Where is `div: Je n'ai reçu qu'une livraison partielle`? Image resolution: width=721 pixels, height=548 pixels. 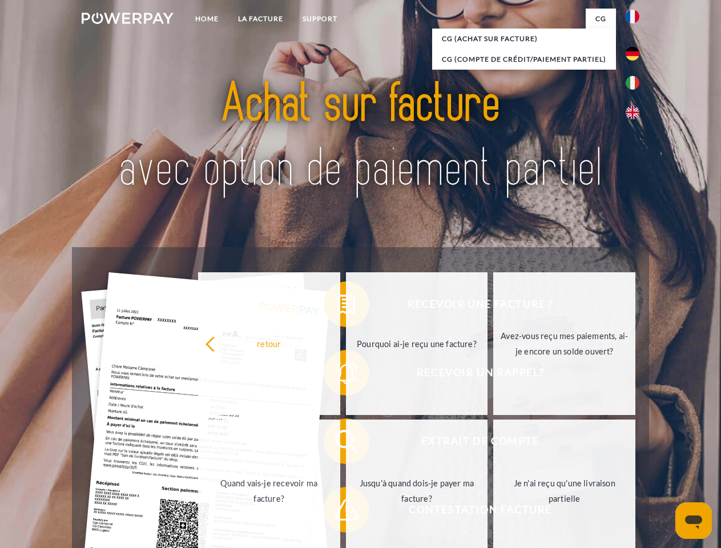
div: Je n'ai reçu qu'une livraison partielle is located at coordinates (564, 491).